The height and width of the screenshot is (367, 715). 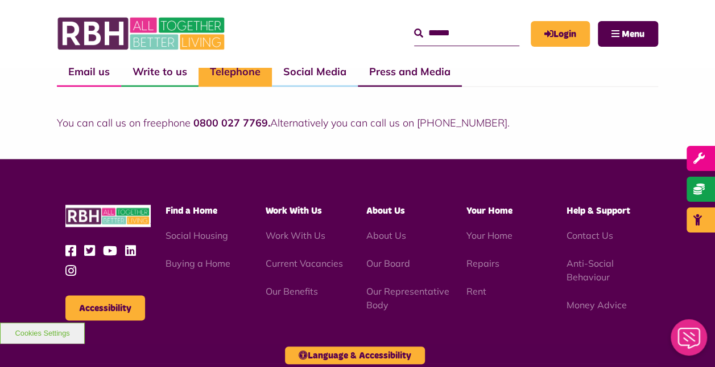 What do you see at coordinates (160, 72) in the screenshot?
I see `a: Write to us` at bounding box center [160, 72].